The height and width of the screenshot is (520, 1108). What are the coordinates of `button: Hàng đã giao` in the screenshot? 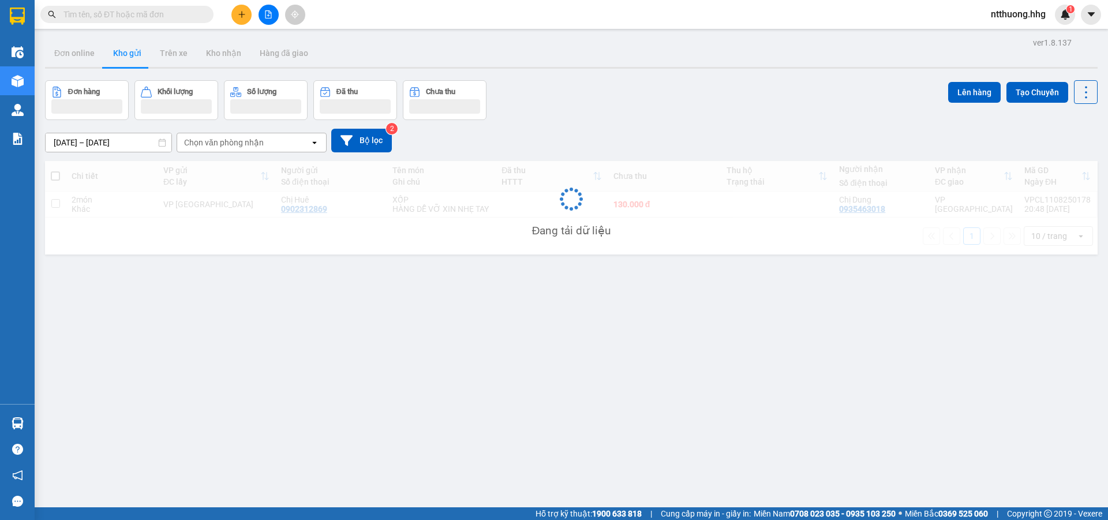 It's located at (284, 53).